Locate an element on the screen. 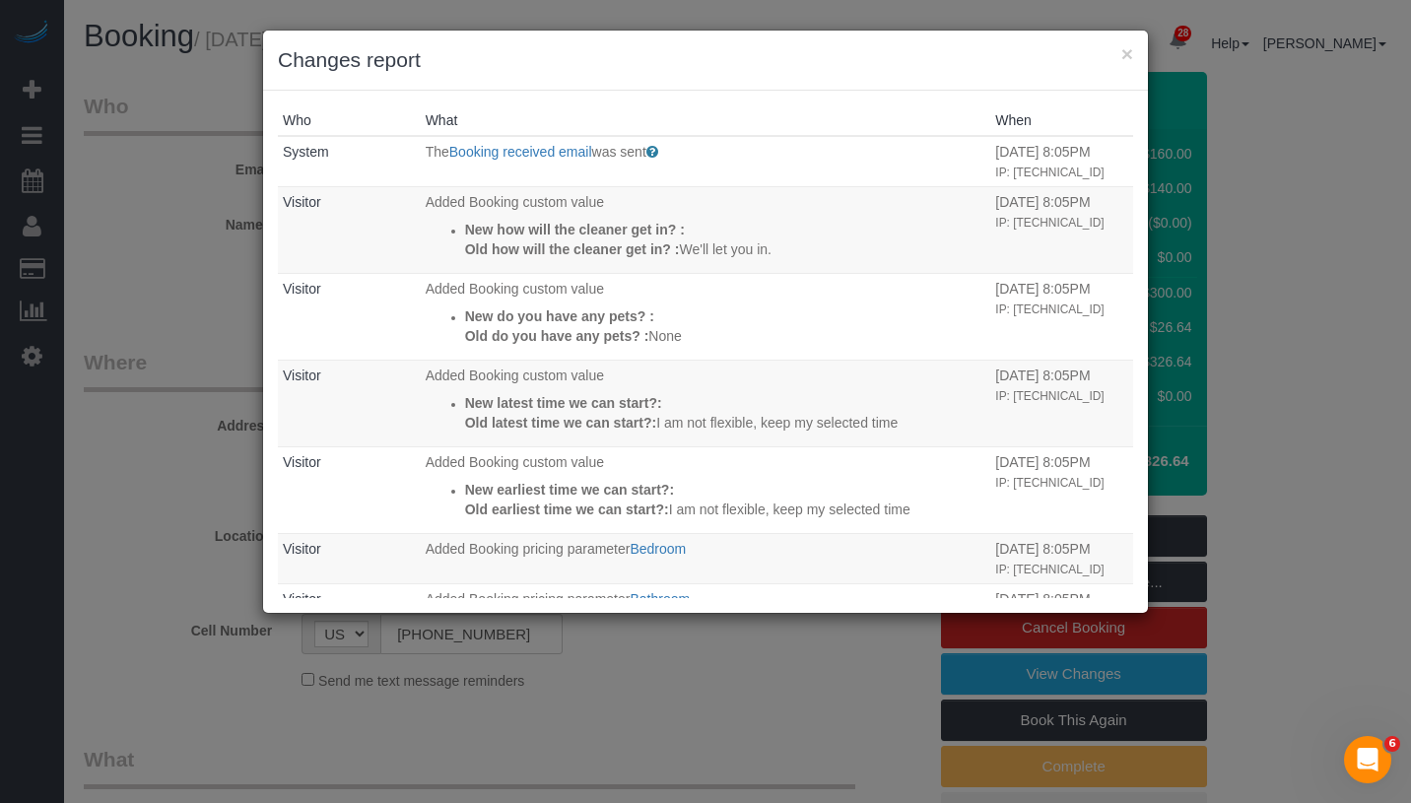  strong: Old latest time we can start?: is located at coordinates (561, 423).